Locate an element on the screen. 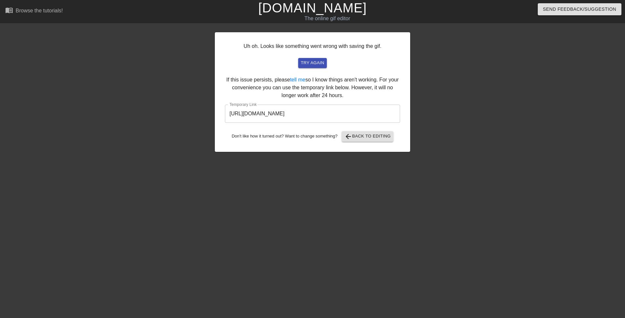 The width and height of the screenshot is (625, 318). span: arrow_back is located at coordinates (348, 136).